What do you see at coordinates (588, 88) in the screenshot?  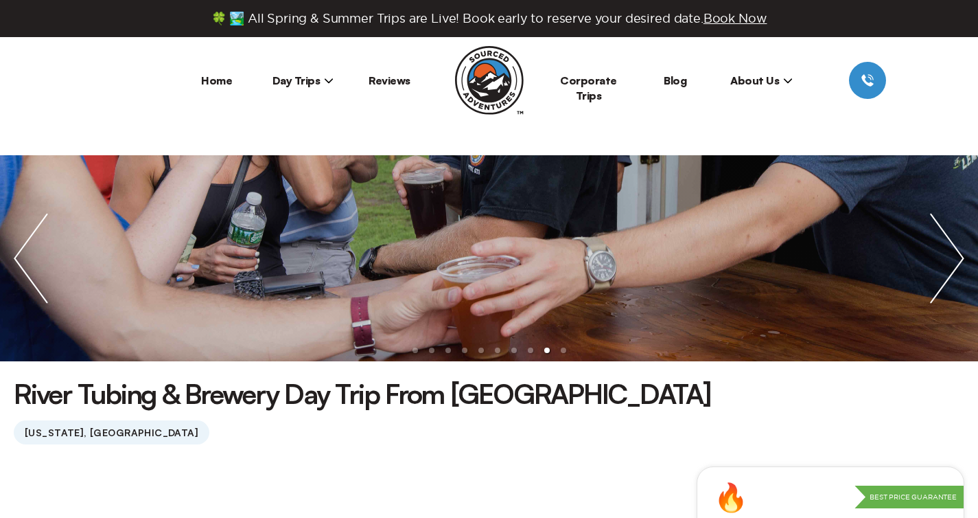 I see `a: Corporate Trips` at bounding box center [588, 88].